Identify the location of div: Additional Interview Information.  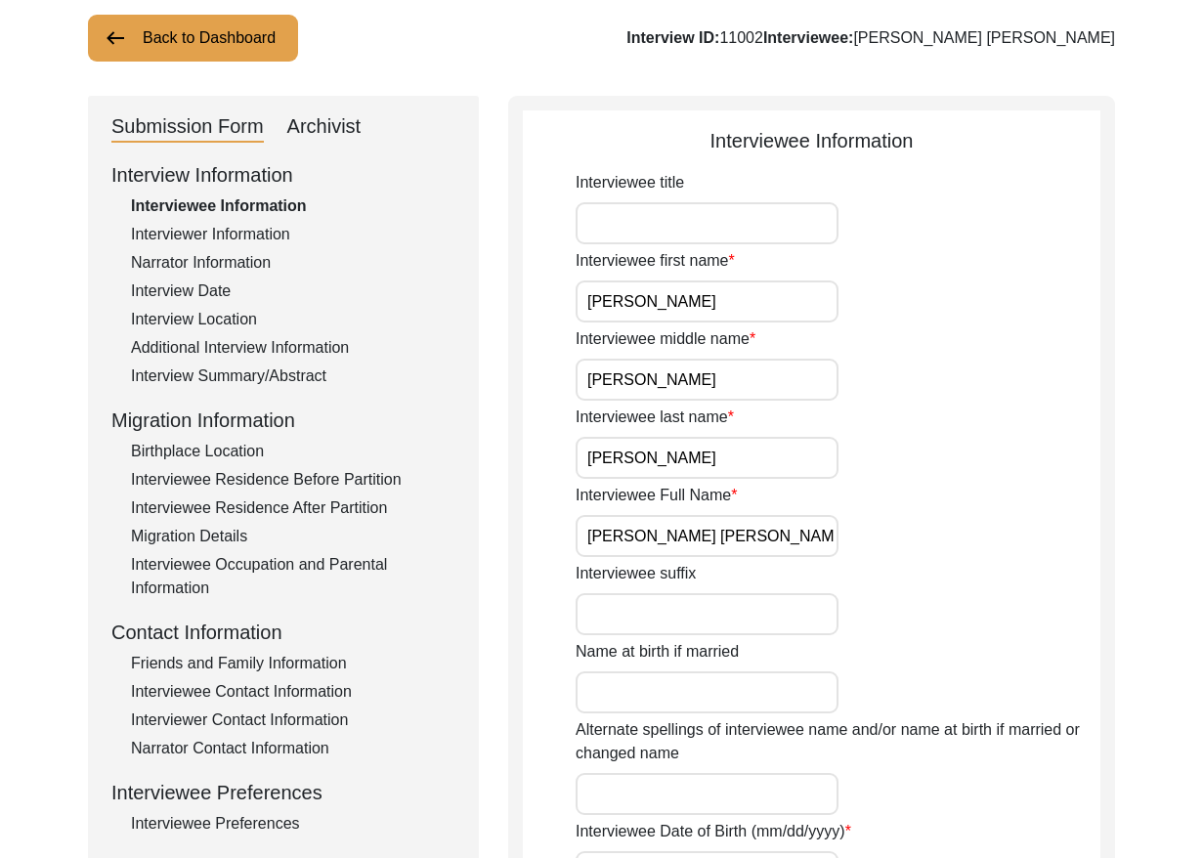
(293, 348).